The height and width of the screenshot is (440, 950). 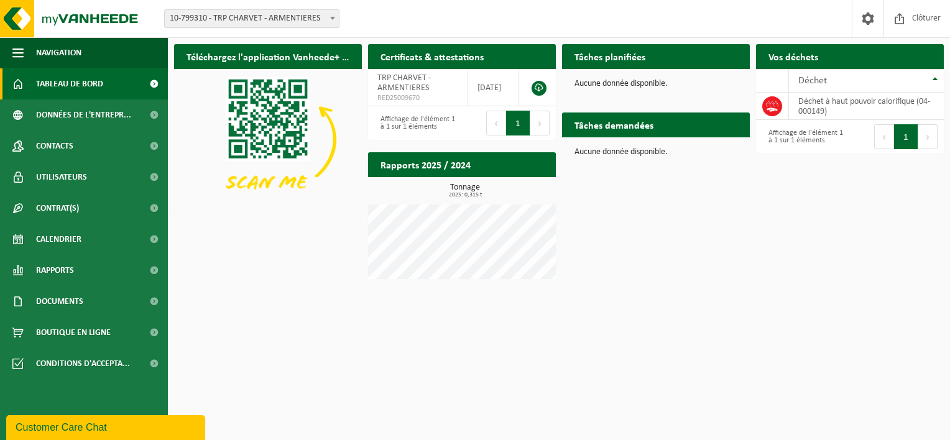 What do you see at coordinates (55, 270) in the screenshot?
I see `span: Rapports` at bounding box center [55, 270].